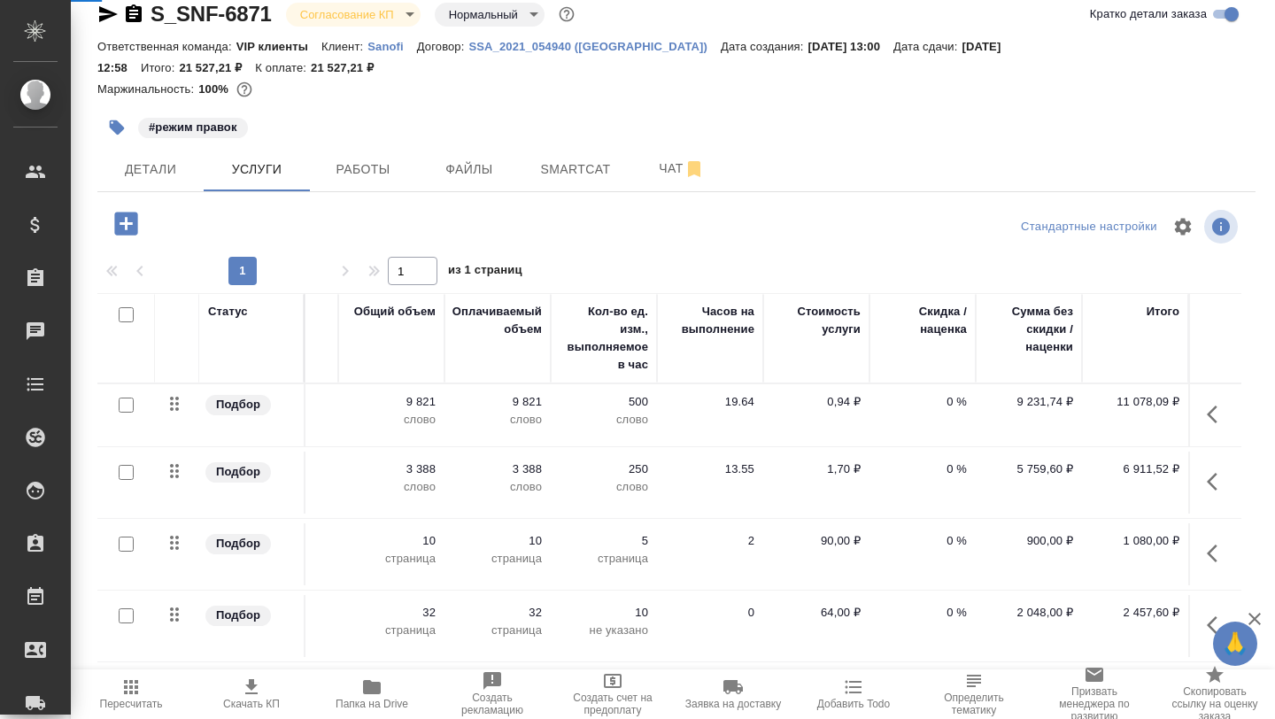 The width and height of the screenshot is (1275, 719). I want to click on div: split button, so click(1089, 227).